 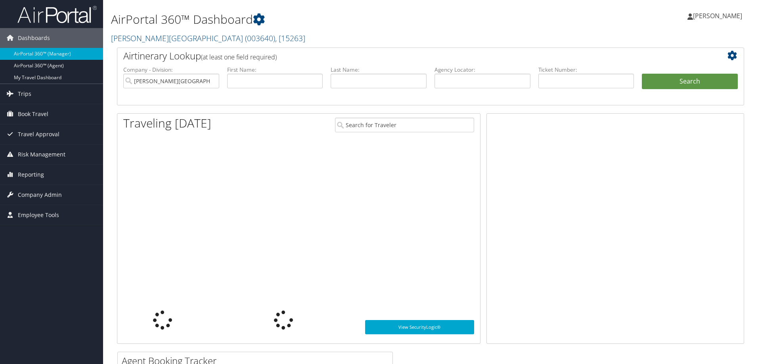 I want to click on label: Agency Locator:, so click(x=482, y=70).